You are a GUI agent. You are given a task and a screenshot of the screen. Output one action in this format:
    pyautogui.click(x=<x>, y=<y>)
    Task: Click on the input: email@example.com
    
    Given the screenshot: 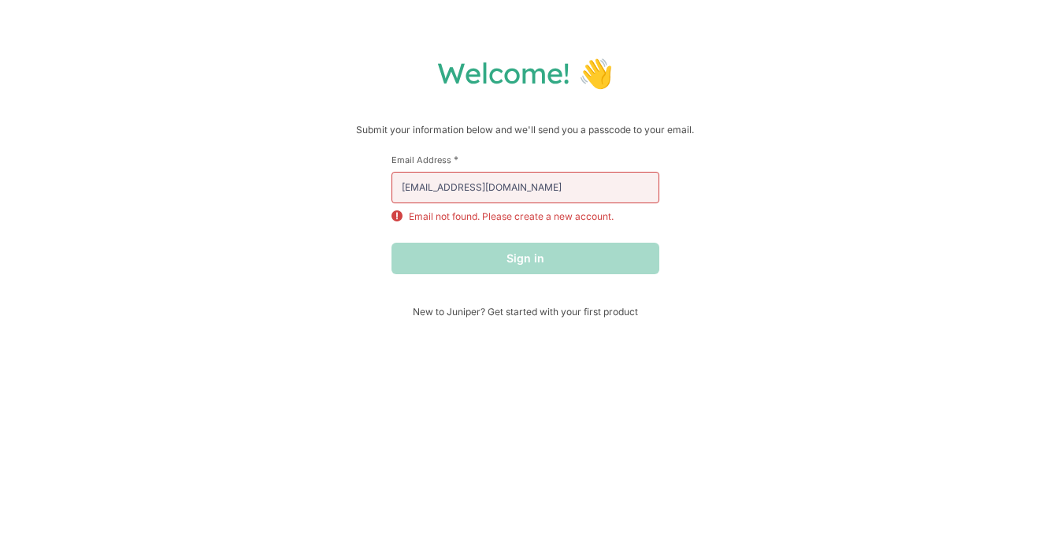 What is the action you would take?
    pyautogui.click(x=526, y=188)
    